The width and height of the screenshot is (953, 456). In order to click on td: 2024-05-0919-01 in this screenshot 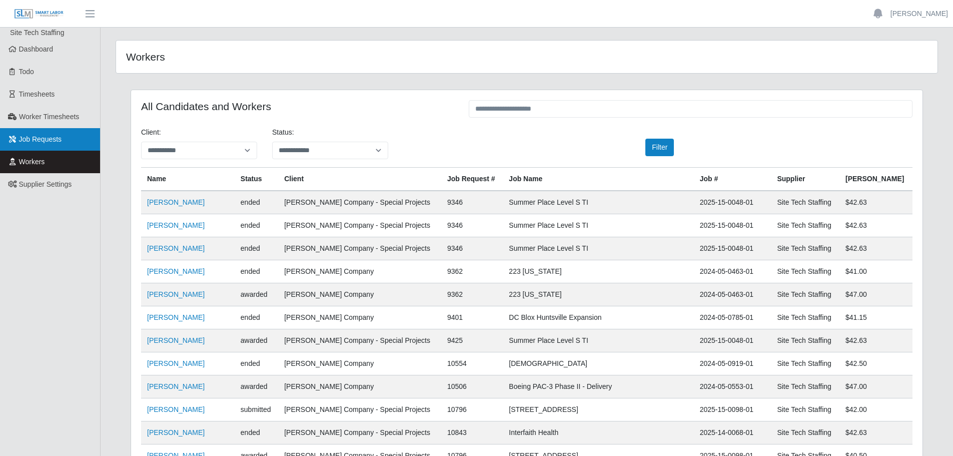, I will do `click(732, 364)`.